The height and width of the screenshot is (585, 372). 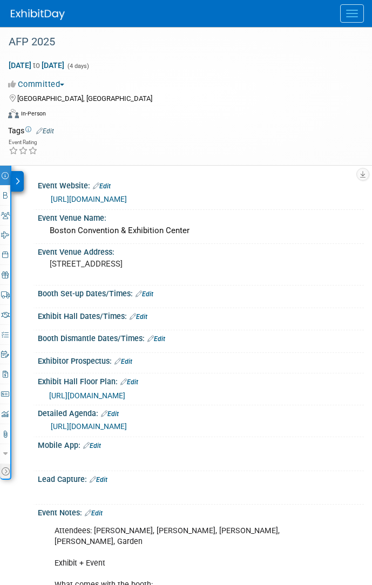 What do you see at coordinates (201, 337) in the screenshot?
I see `div: Booth Dismantle Dates/Times:` at bounding box center [201, 337].